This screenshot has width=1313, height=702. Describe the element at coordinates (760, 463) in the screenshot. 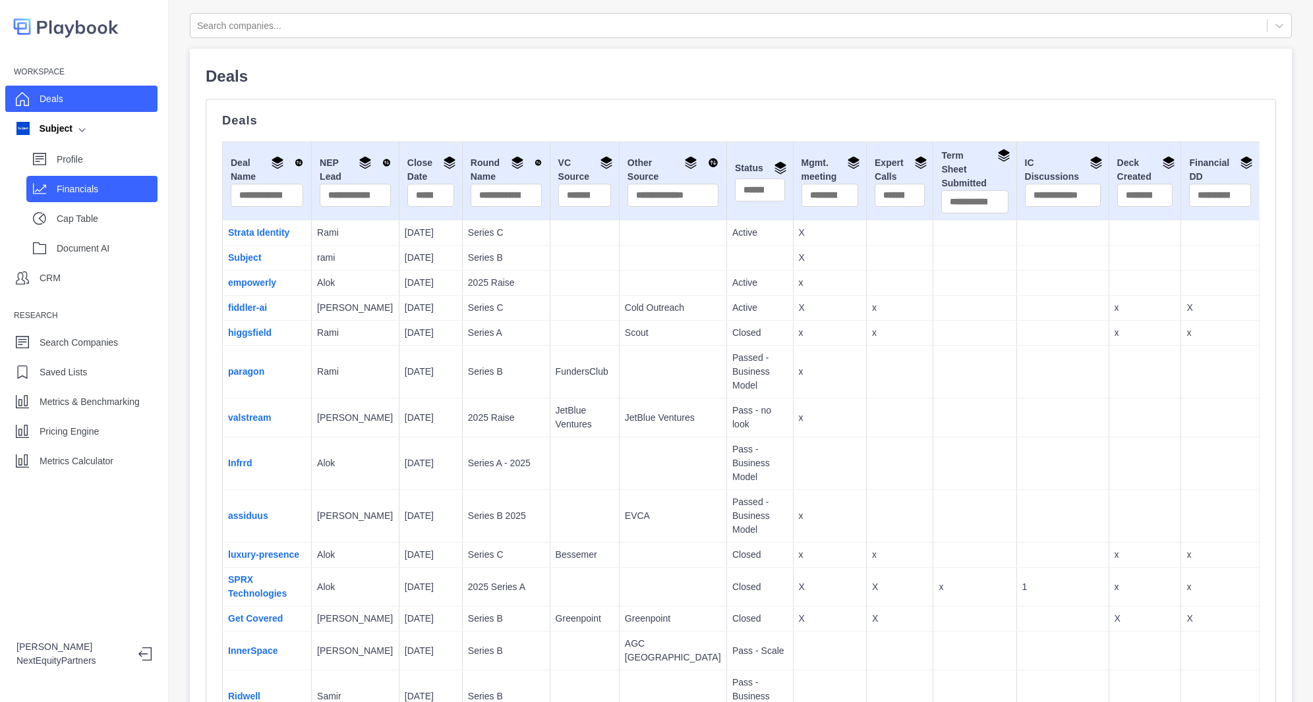

I see `p: Pass - Business Model` at that location.